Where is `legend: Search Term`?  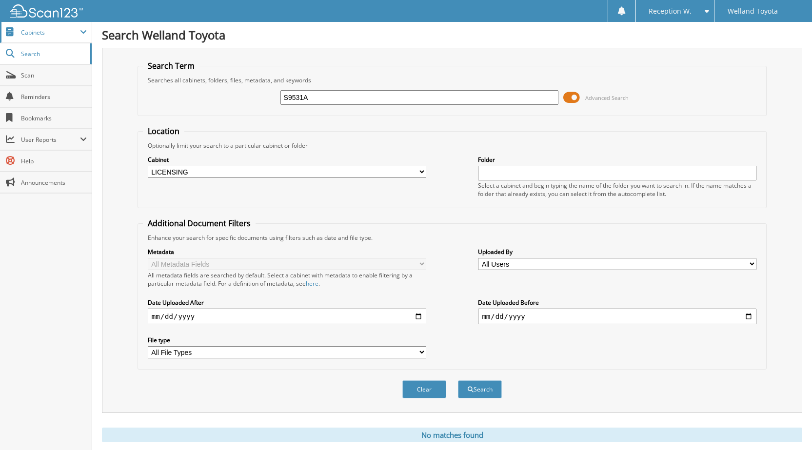
legend: Search Term is located at coordinates (171, 66).